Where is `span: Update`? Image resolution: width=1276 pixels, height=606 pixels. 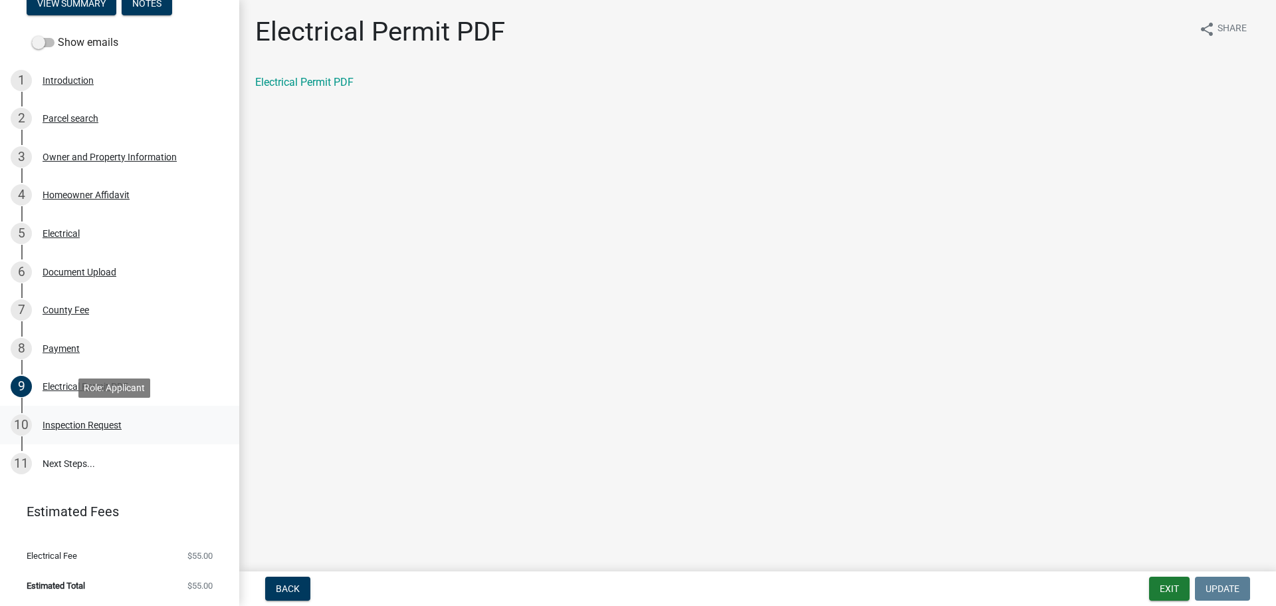
span: Update is located at coordinates (1222, 588).